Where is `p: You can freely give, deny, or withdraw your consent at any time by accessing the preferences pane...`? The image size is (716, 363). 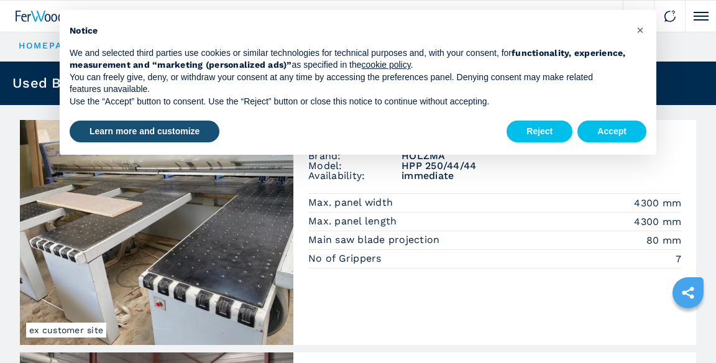 p: You can freely give, deny, or withdraw your consent at any time by accessing the preferences pane... is located at coordinates (348, 83).